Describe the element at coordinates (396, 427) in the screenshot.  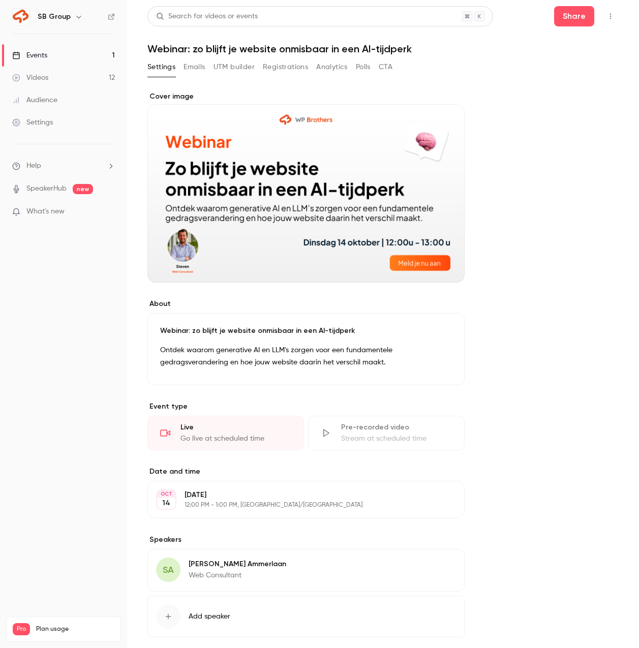
I see `div: Pre-recorded video` at that location.